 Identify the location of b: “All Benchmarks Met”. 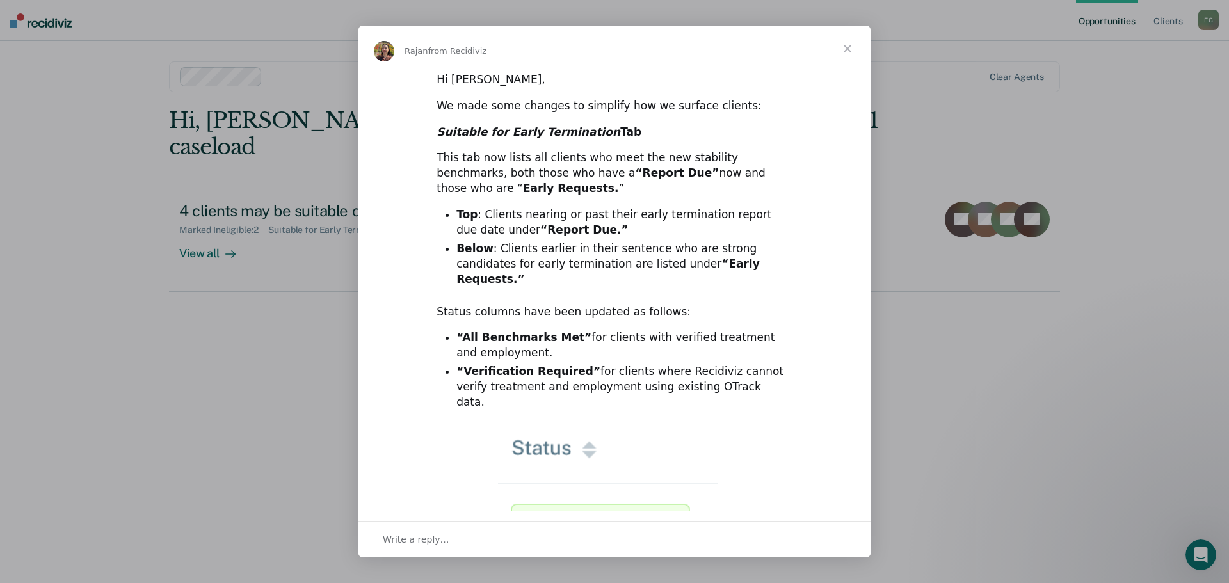
(524, 337).